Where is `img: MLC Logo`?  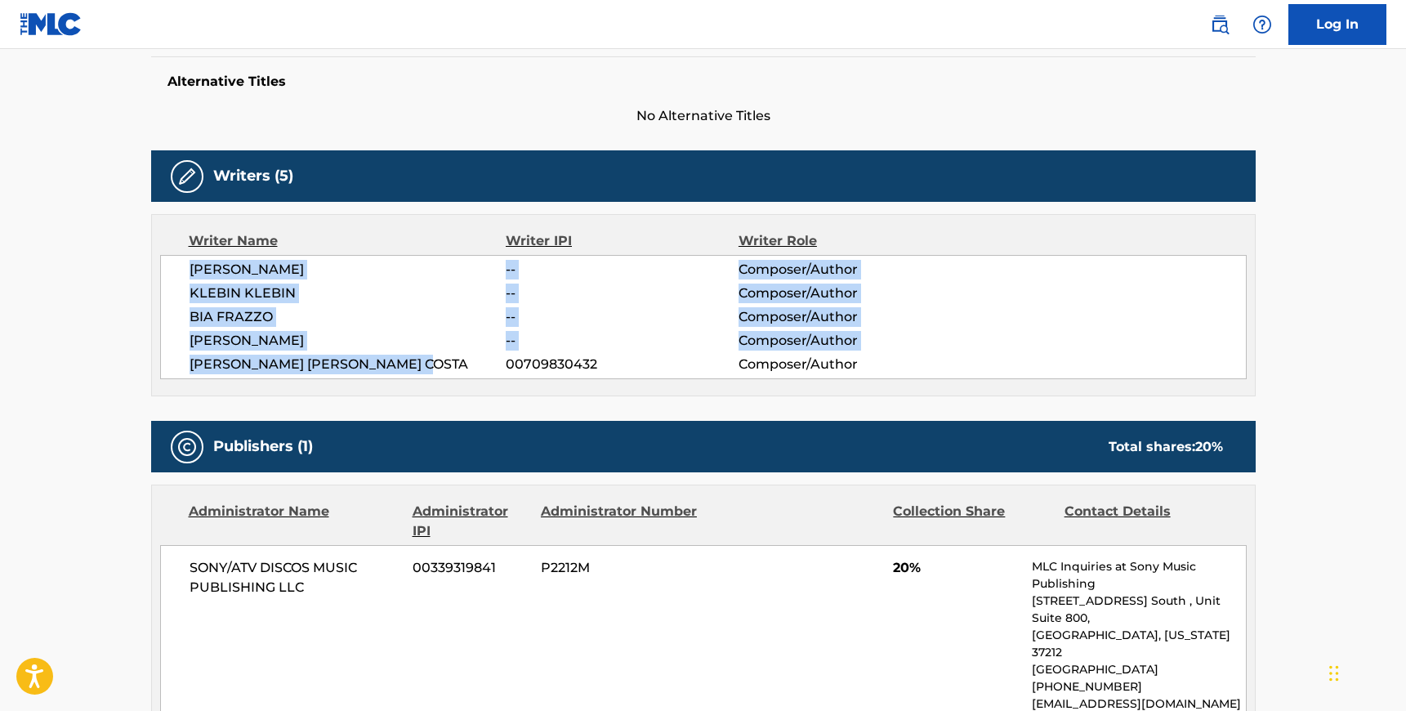
img: MLC Logo is located at coordinates (51, 24).